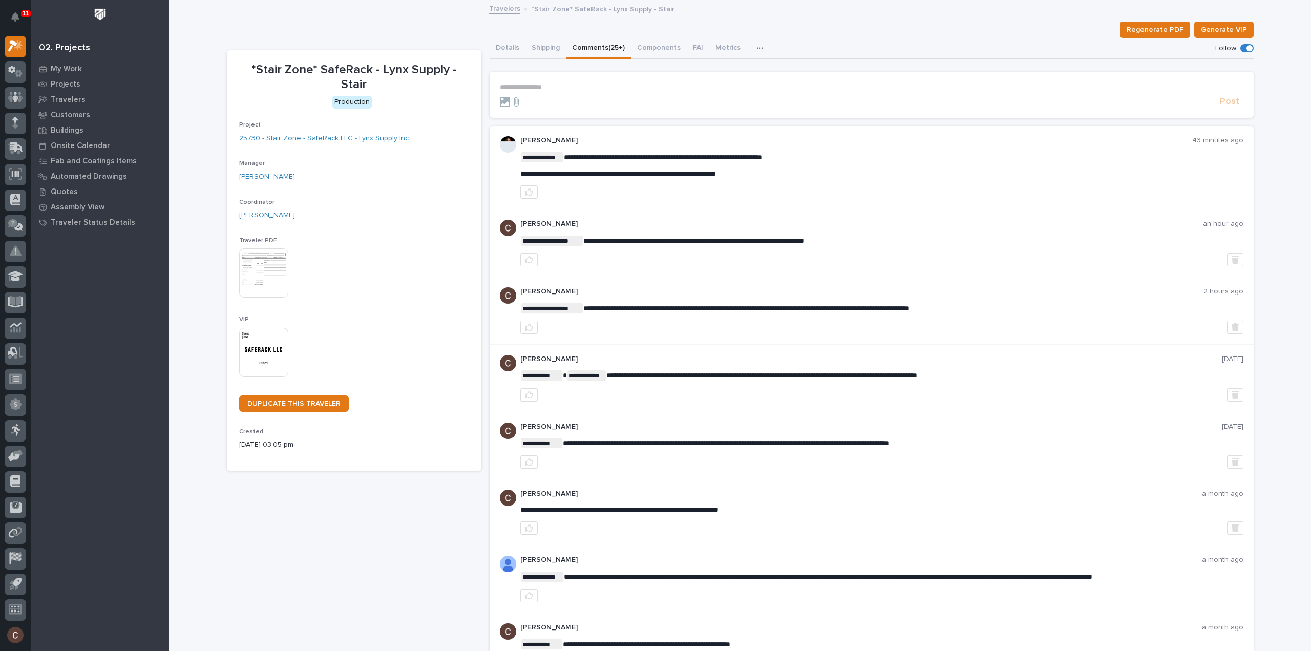  What do you see at coordinates (1217, 140) in the screenshot?
I see `p: 43 minutes ago` at bounding box center [1217, 140].